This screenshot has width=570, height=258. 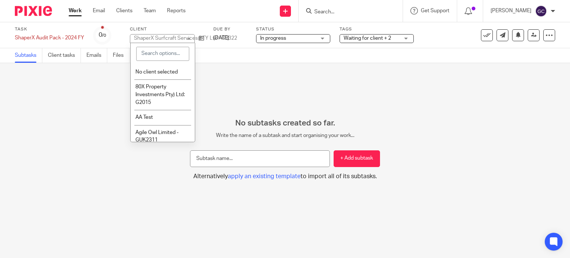 What do you see at coordinates (264, 176) in the screenshot?
I see `span: apply an existing template` at bounding box center [264, 176].